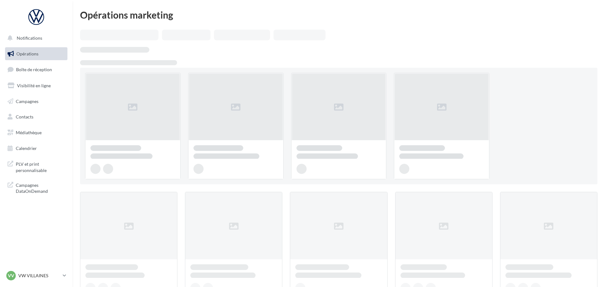  I want to click on span: Médiathèque, so click(29, 132).